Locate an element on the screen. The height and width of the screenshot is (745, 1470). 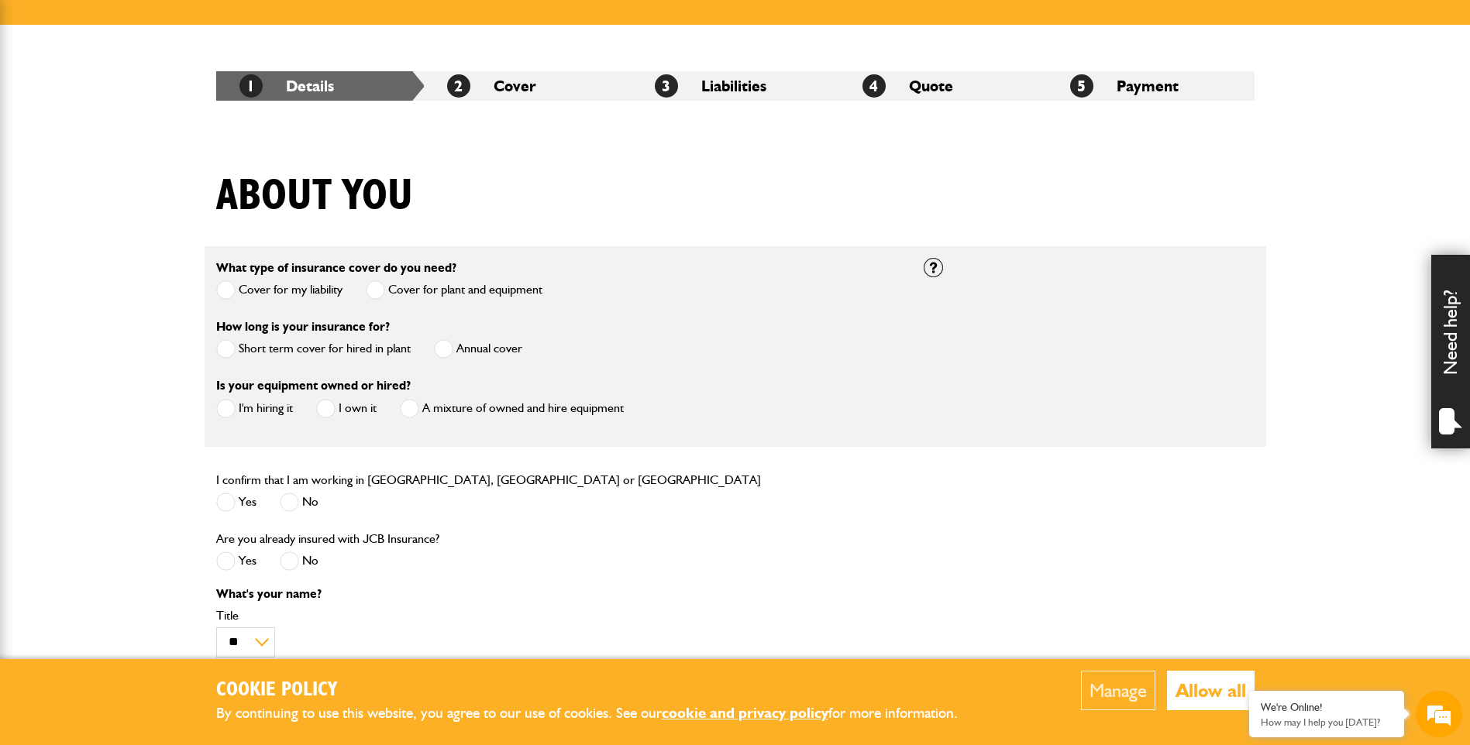
a: cookie and privacy policy is located at coordinates (745, 713).